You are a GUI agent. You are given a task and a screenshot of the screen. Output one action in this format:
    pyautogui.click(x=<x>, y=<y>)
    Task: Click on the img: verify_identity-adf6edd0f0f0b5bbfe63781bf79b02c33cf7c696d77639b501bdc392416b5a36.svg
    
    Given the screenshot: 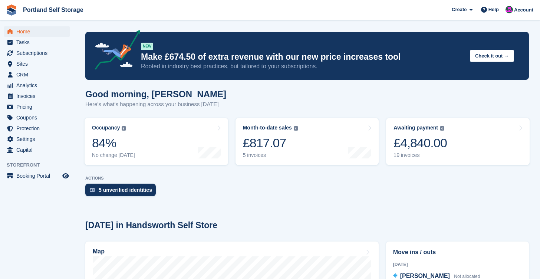 What is the action you would take?
    pyautogui.click(x=92, y=190)
    